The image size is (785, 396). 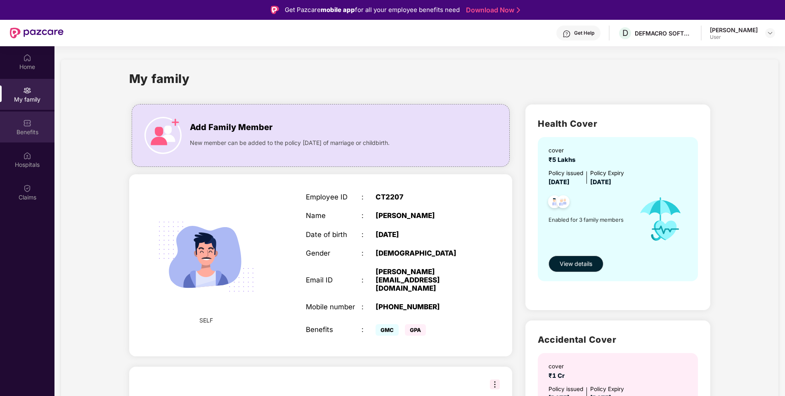 What do you see at coordinates (206, 320) in the screenshot?
I see `span: SELF` at bounding box center [206, 320].